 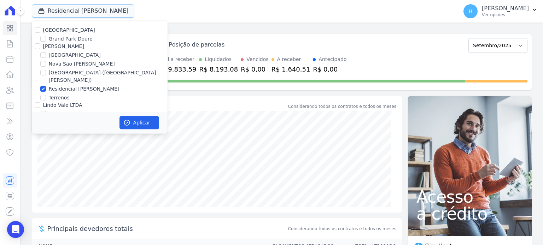 I want to click on div: Liquidados, so click(x=218, y=59).